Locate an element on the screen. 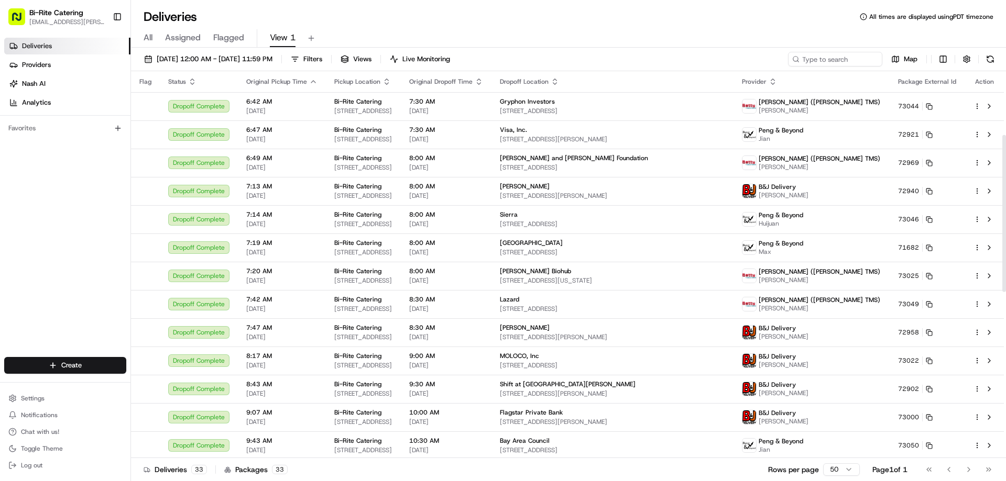 The height and width of the screenshot is (481, 1006). span: Gryphon Investors is located at coordinates (527, 102).